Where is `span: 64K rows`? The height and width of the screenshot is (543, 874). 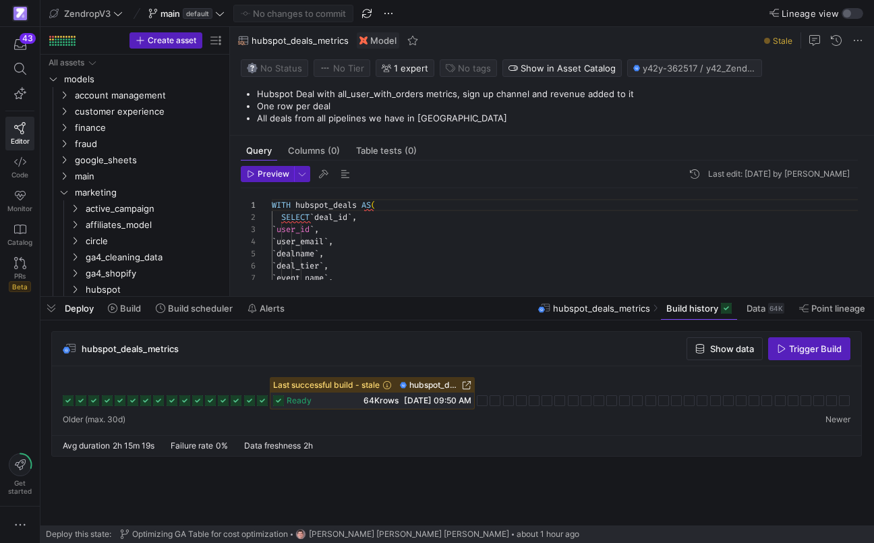
span: 64K rows is located at coordinates (381, 400).